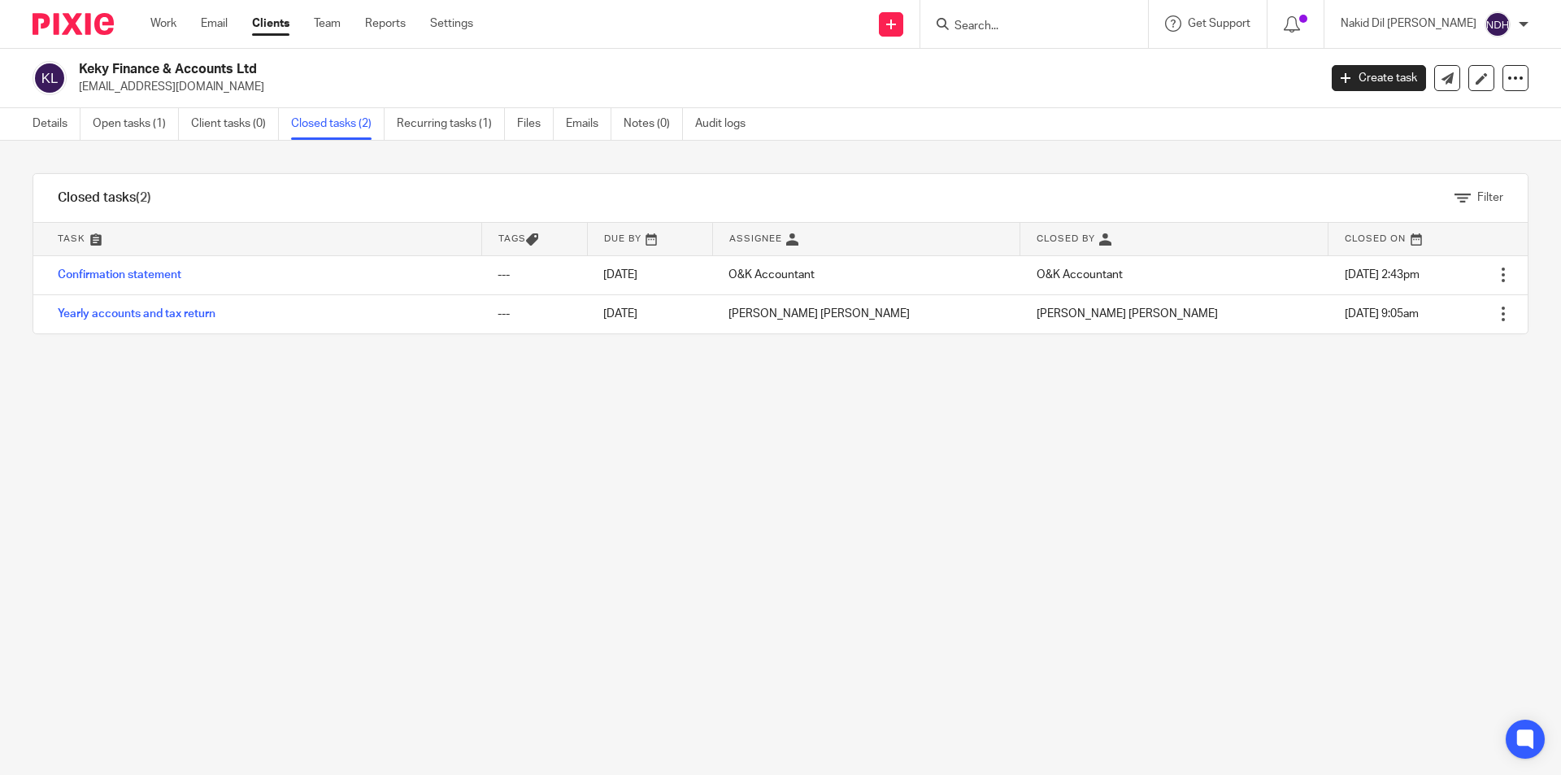 This screenshot has width=1561, height=775. What do you see at coordinates (1026, 27) in the screenshot?
I see `input: Search` at bounding box center [1026, 27].